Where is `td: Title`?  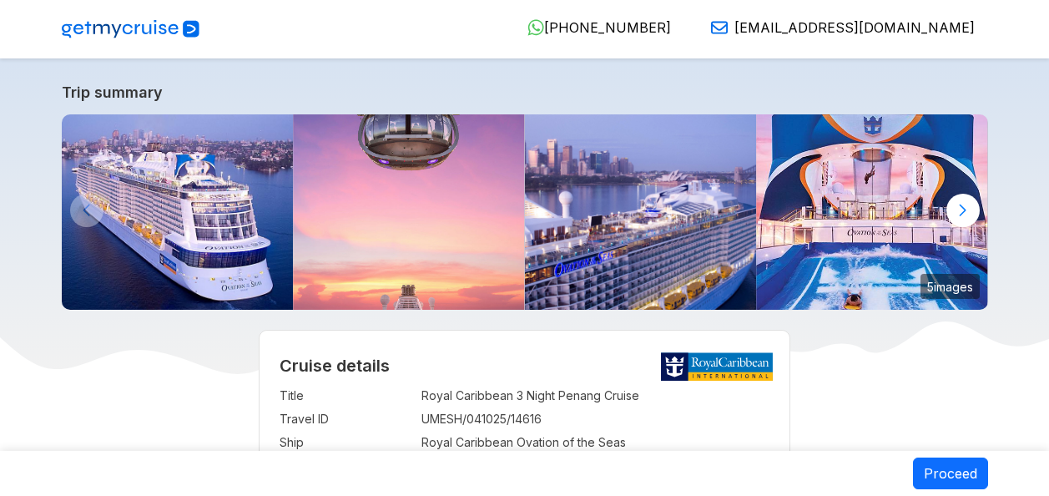 td: Title is located at coordinates (346, 395).